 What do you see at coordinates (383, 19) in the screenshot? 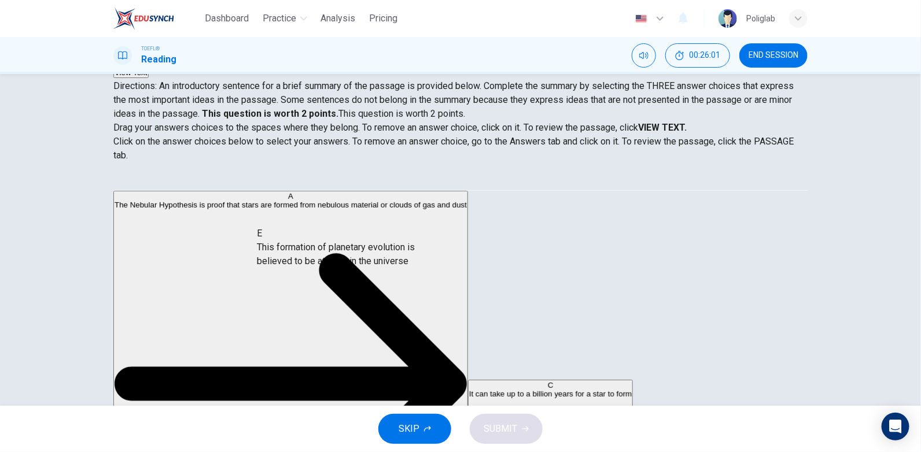
I see `a: Pricing` at bounding box center [383, 19].